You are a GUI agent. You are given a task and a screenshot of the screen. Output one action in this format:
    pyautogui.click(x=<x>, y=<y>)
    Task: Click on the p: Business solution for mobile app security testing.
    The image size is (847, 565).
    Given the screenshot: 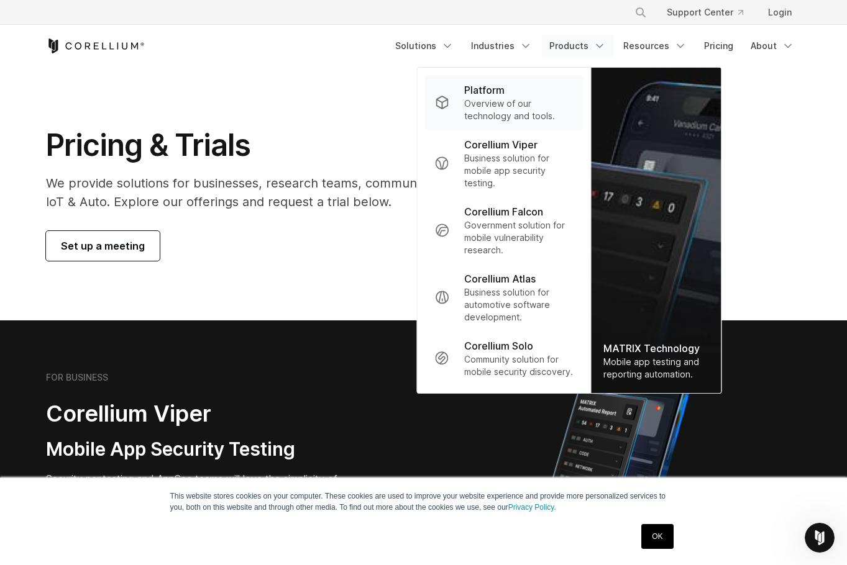 What is the action you would take?
    pyautogui.click(x=518, y=171)
    